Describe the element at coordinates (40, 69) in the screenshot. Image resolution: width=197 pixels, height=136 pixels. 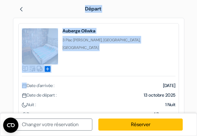
I see `img: truck.svg` at that location.